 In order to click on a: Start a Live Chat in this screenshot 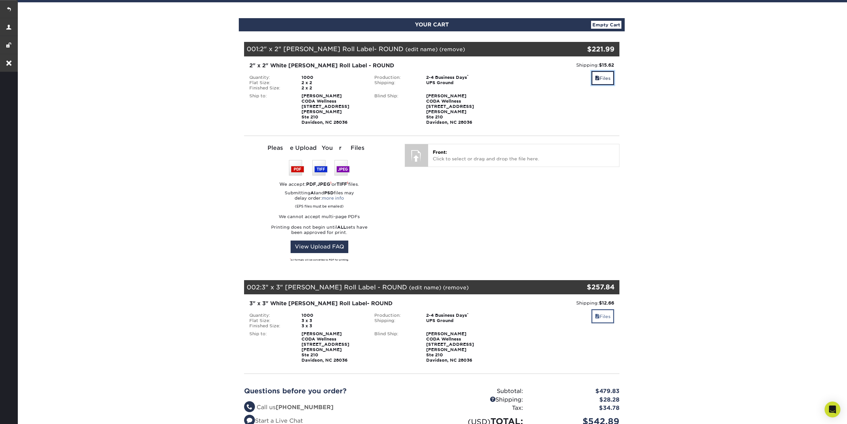, I will do `click(273, 421)`.